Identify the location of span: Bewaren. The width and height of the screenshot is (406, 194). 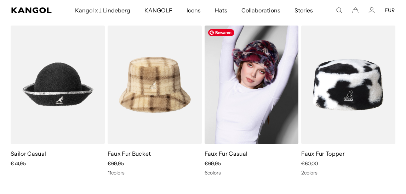
(221, 33).